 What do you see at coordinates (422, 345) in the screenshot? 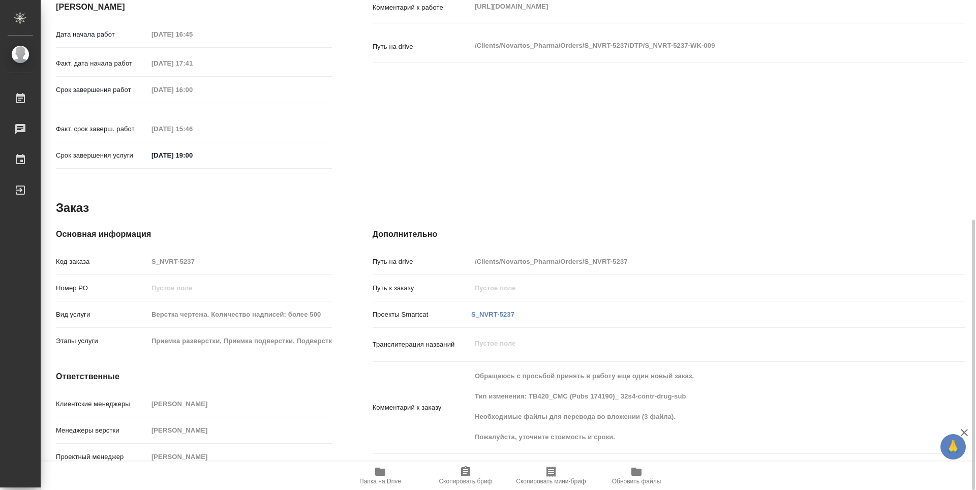
I see `p: Транслитерация названий` at bounding box center [422, 345].